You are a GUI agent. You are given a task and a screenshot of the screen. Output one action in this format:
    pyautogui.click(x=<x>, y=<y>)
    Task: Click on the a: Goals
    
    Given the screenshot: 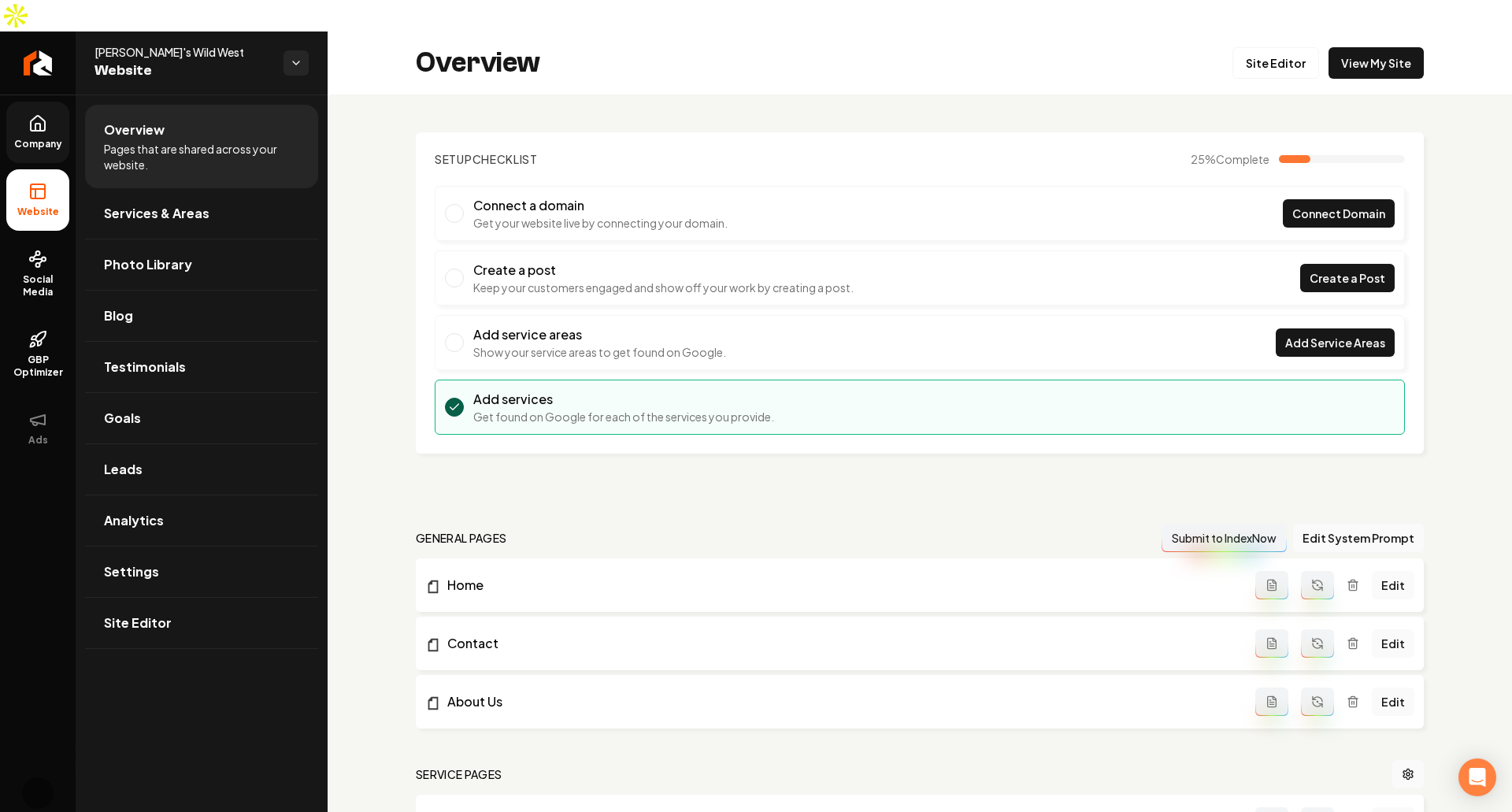 What is the action you would take?
    pyautogui.click(x=201, y=418)
    